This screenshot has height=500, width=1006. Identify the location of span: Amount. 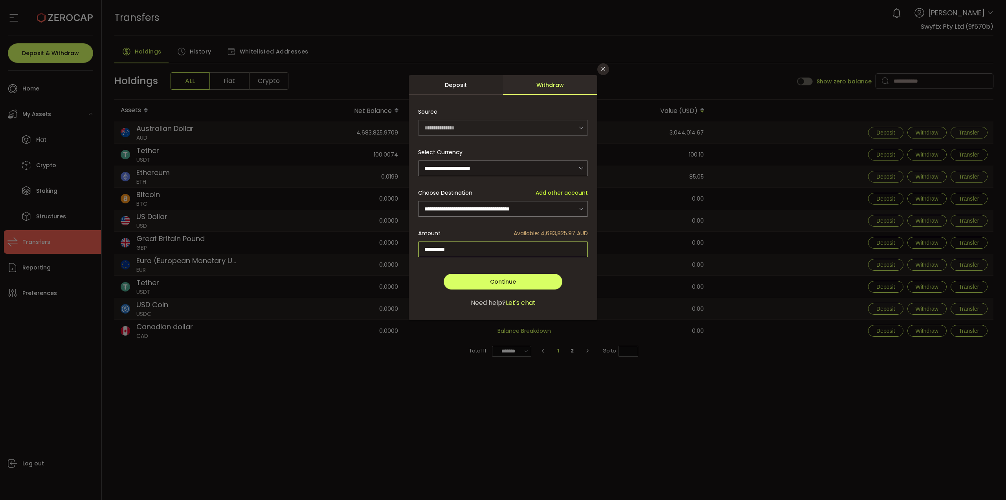
(429, 233).